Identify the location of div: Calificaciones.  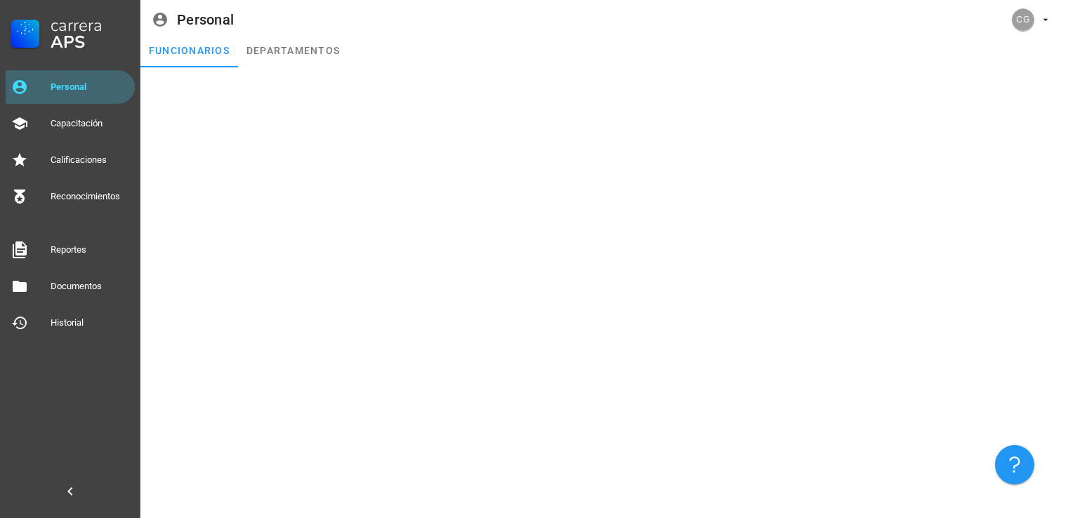
(90, 160).